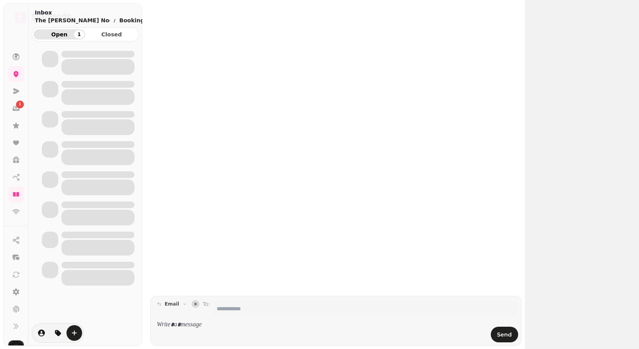  I want to click on button: Bookings, so click(137, 20).